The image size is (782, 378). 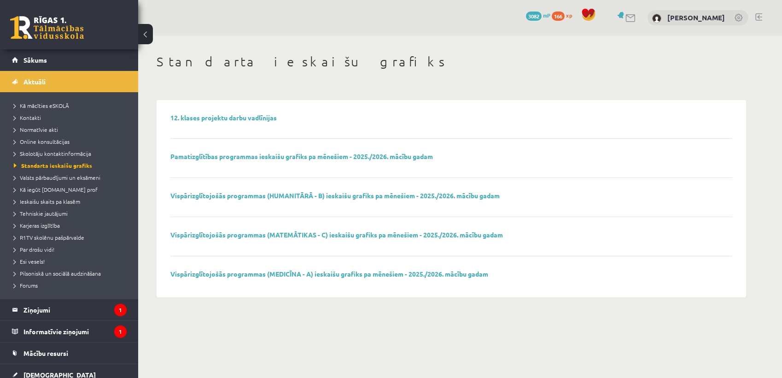 What do you see at coordinates (71, 213) in the screenshot?
I see `a: Tehniskie jautājumi` at bounding box center [71, 213].